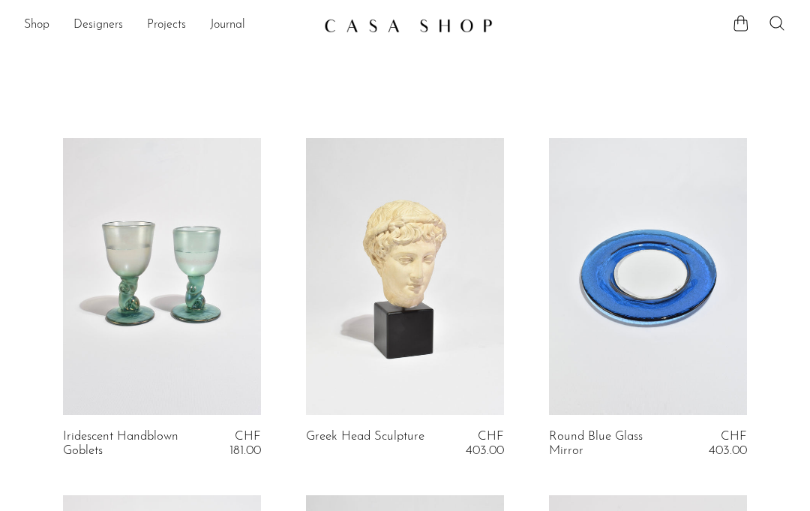 This screenshot has width=810, height=511. I want to click on a: Round Blue Glass Mirror, so click(614, 443).